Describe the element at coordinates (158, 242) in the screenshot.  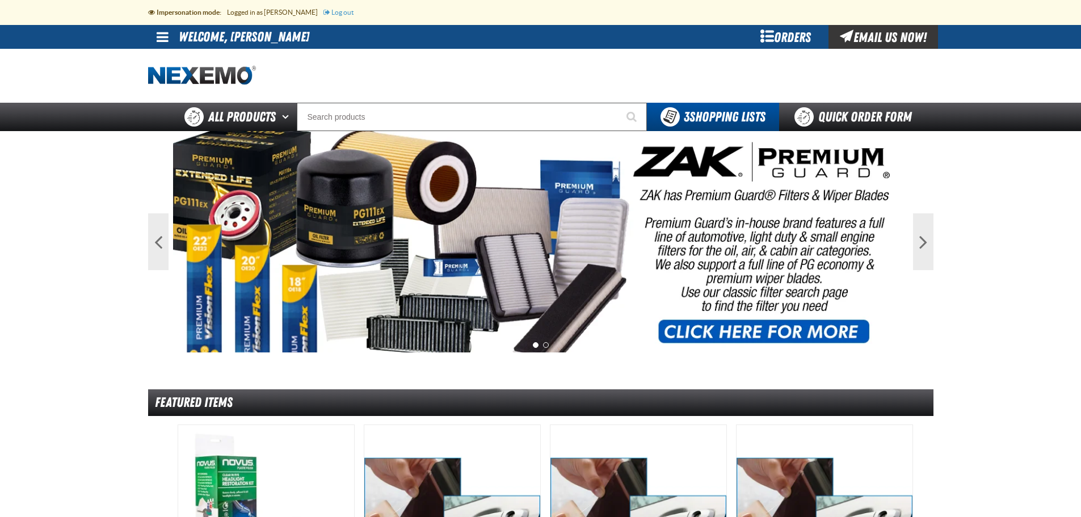
I see `button: Previous` at that location.